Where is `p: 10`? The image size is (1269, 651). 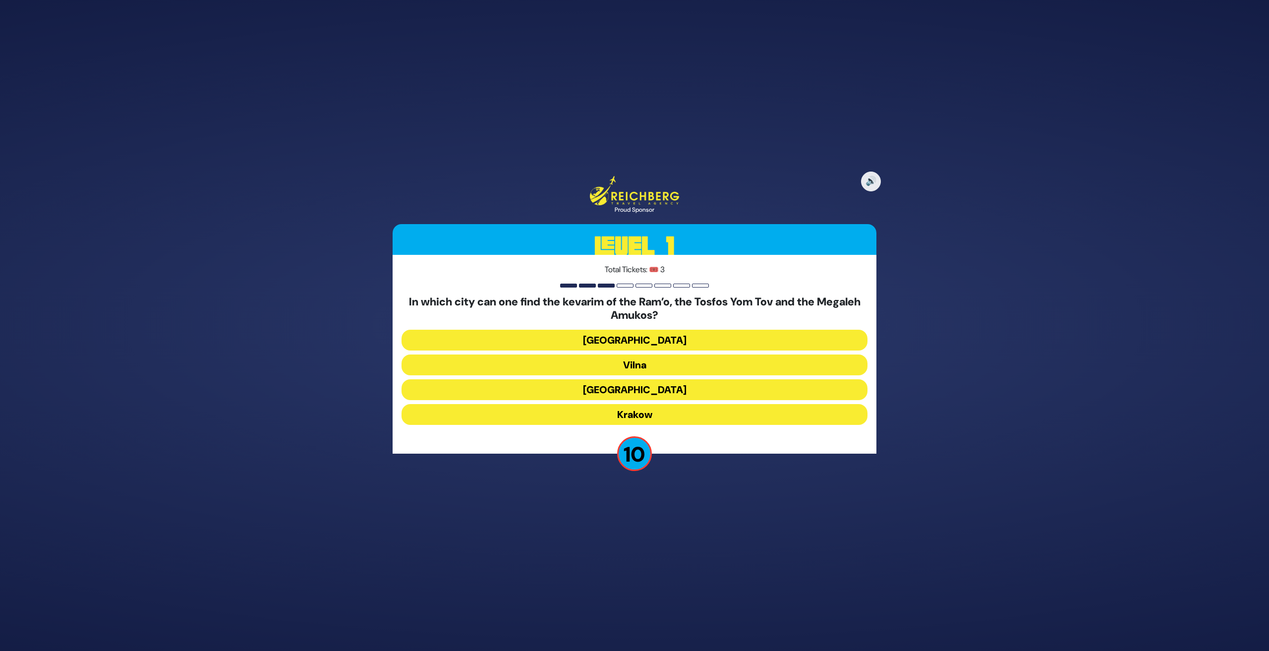 p: 10 is located at coordinates (634, 453).